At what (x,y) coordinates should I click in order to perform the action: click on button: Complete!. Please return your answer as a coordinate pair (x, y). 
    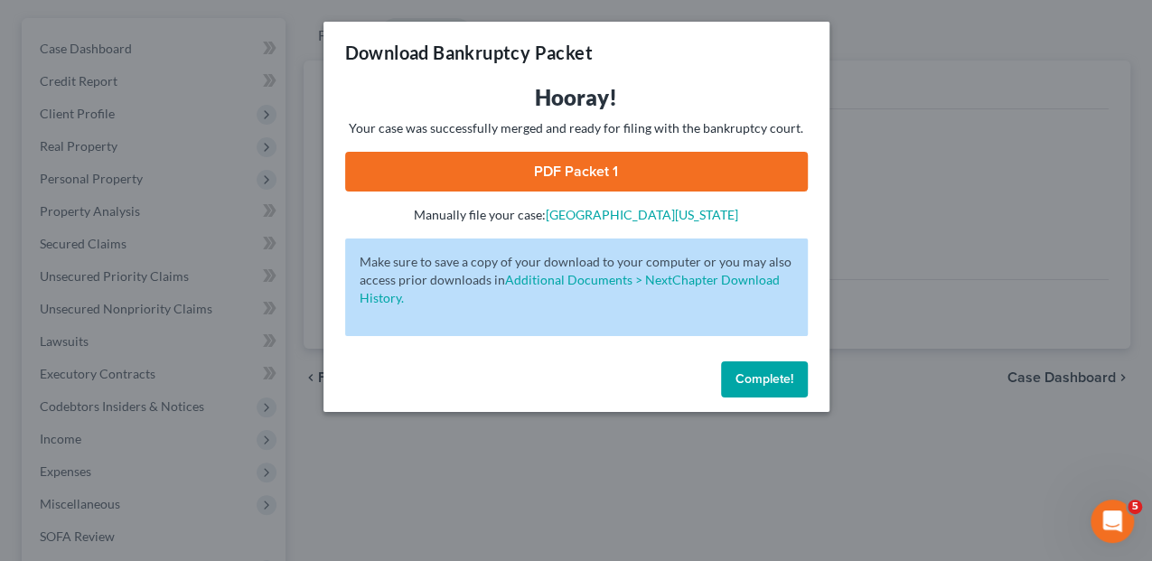
    Looking at the image, I should click on (764, 379).